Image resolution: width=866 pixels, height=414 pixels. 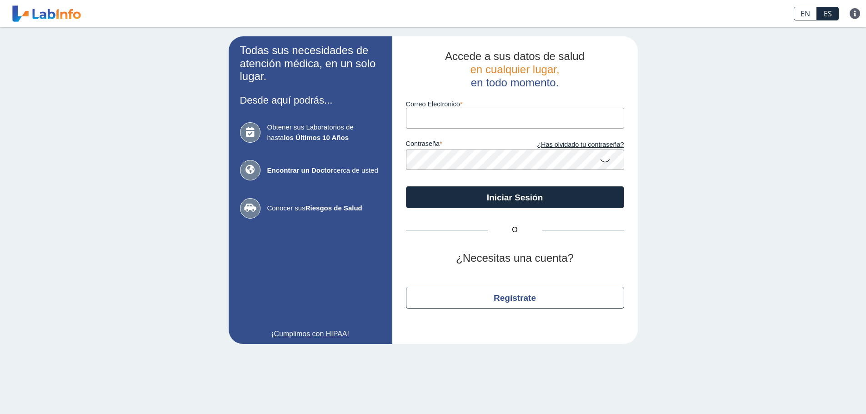 I want to click on a: ES, so click(x=828, y=14).